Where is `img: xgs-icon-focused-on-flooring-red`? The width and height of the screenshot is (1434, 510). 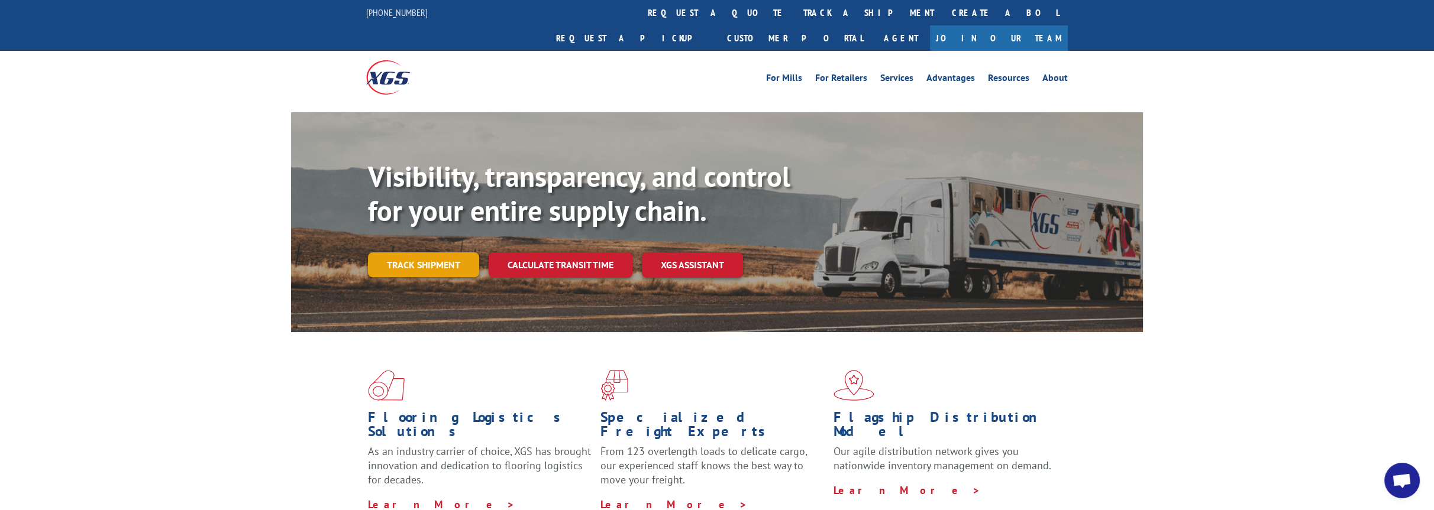
img: xgs-icon-focused-on-flooring-red is located at coordinates (614, 386).